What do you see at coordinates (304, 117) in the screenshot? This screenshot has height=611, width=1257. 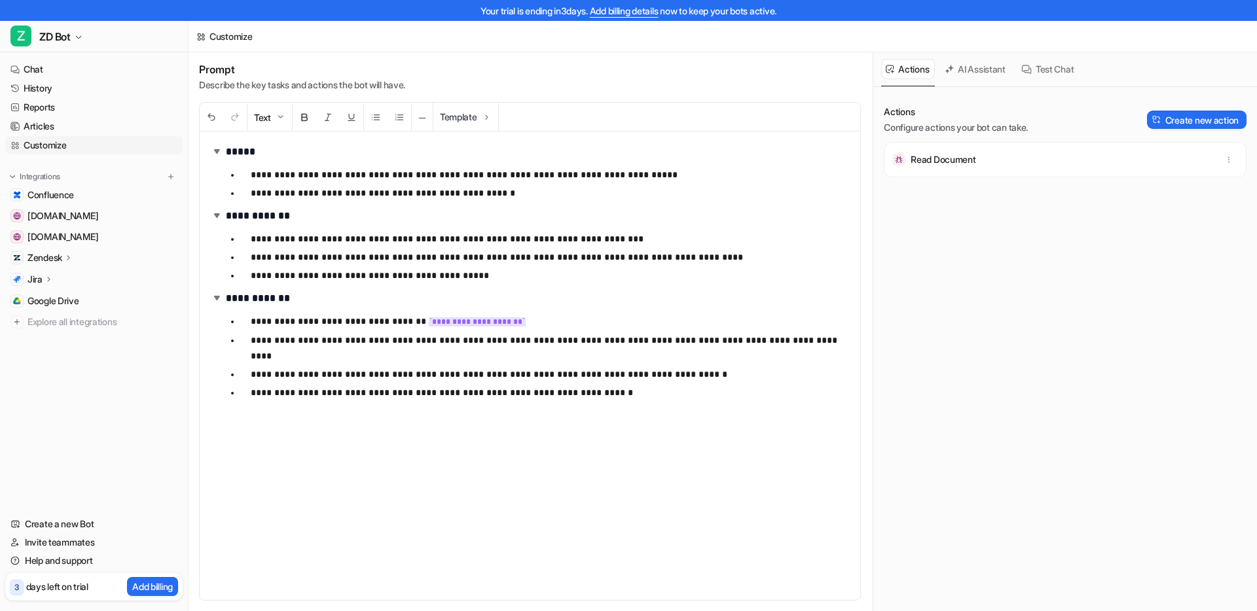 I see `img: Bold` at bounding box center [304, 117].